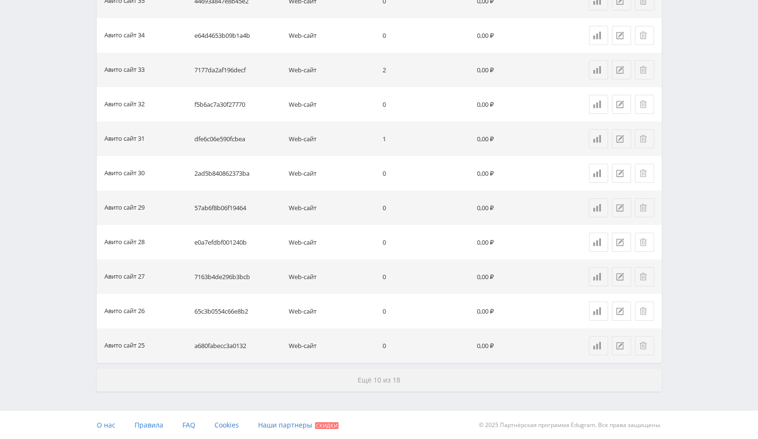  What do you see at coordinates (125, 70) in the screenshot?
I see `div: Авито сайт 33` at bounding box center [125, 70].